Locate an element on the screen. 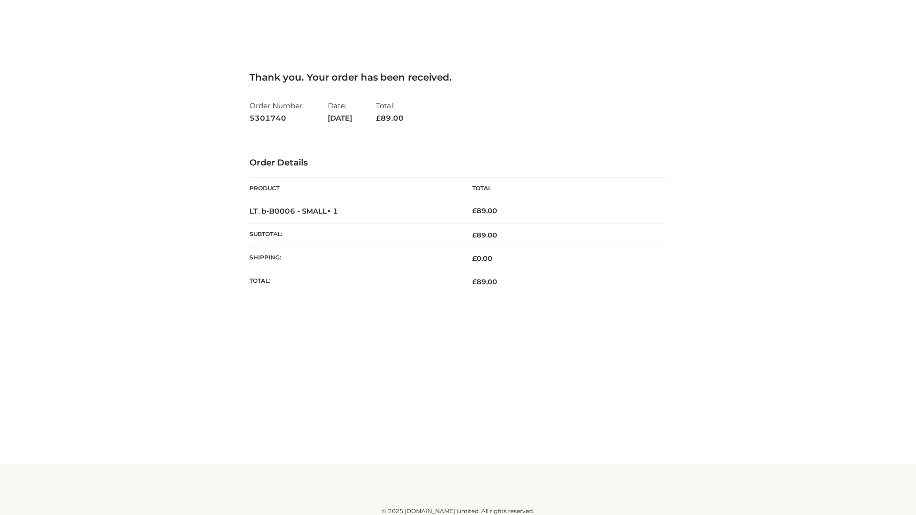 The image size is (916, 515). th: Shipping: is located at coordinates (353, 259).